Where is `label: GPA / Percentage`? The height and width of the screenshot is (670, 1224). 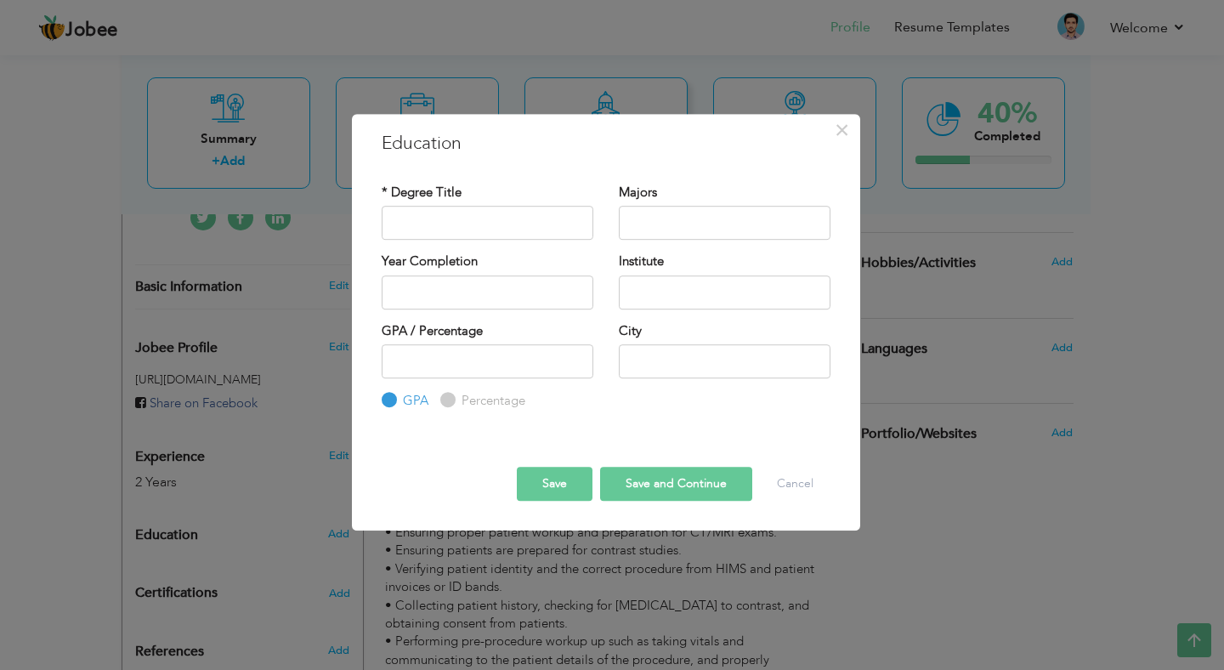
label: GPA / Percentage is located at coordinates (432, 331).